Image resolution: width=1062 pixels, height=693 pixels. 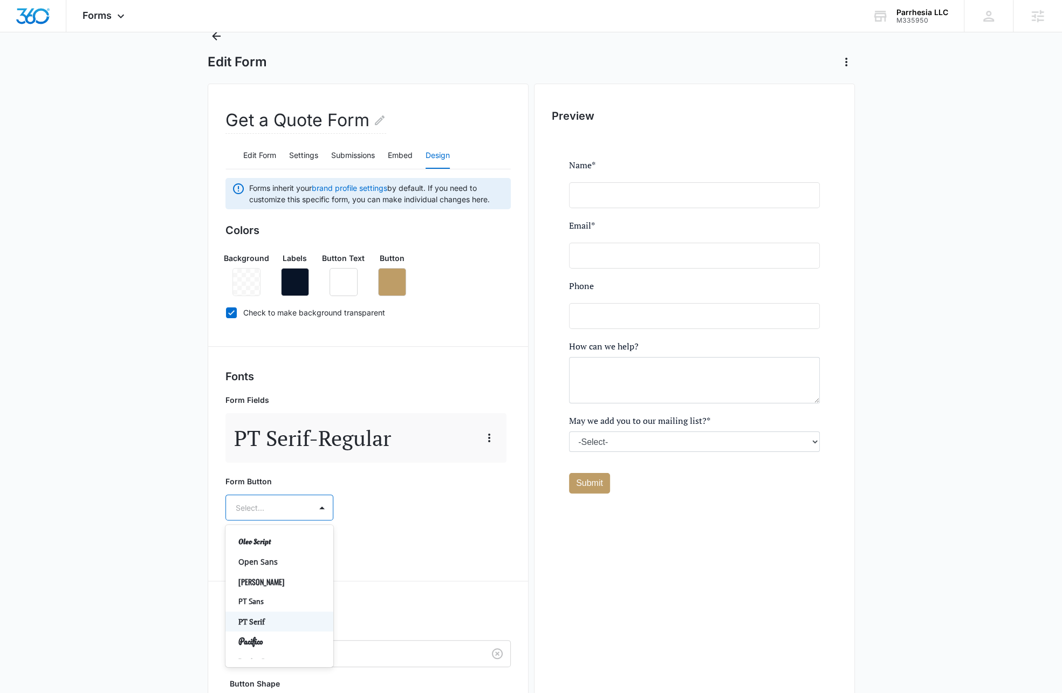 I want to click on h2: Get a Quote Form, so click(x=306, y=120).